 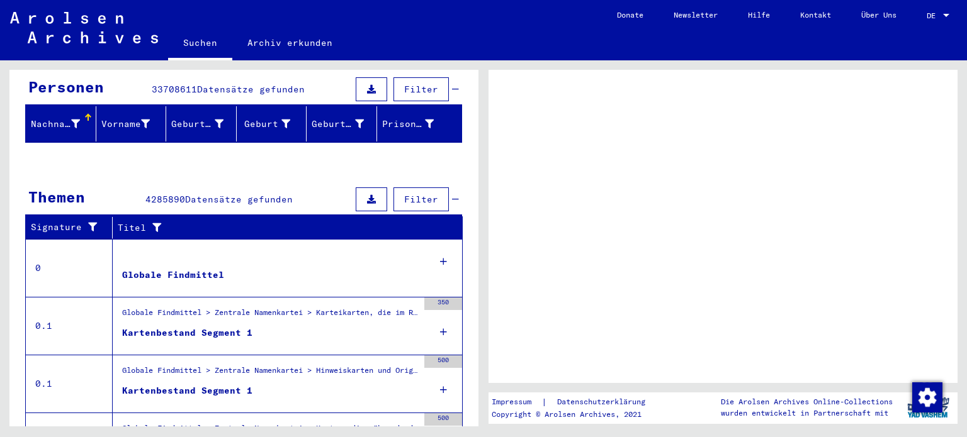 What do you see at coordinates (66, 87) in the screenshot?
I see `div: Personen` at bounding box center [66, 87].